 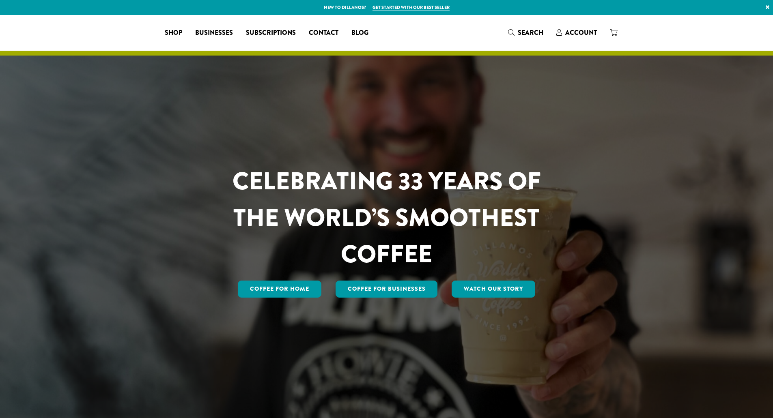 What do you see at coordinates (173, 33) in the screenshot?
I see `a: Shop` at bounding box center [173, 33].